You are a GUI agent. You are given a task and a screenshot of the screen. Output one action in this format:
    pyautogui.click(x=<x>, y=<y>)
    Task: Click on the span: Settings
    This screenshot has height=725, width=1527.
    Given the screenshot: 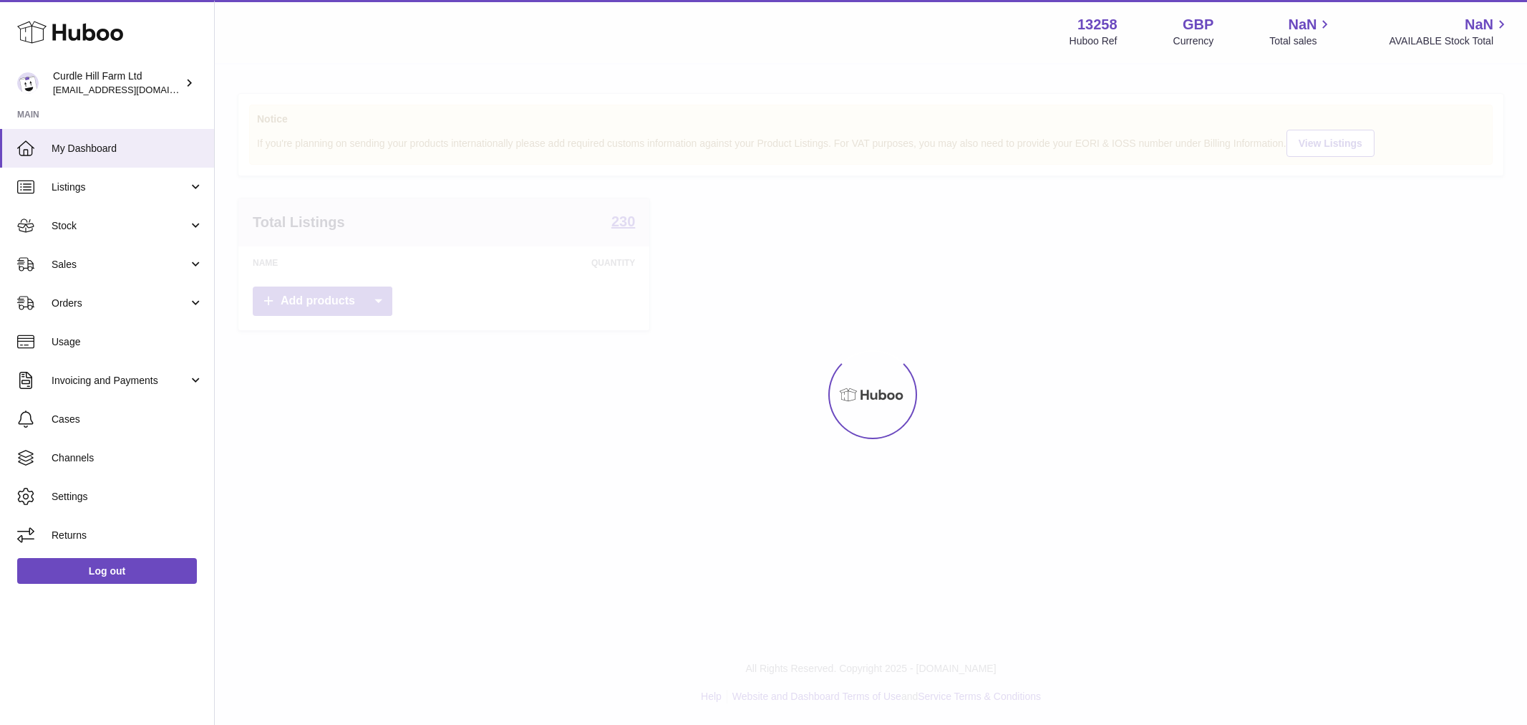 What is the action you would take?
    pyautogui.click(x=127, y=496)
    